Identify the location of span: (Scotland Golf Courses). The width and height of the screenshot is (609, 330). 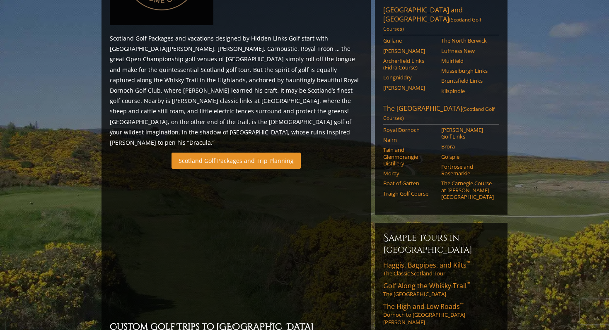
(438, 113).